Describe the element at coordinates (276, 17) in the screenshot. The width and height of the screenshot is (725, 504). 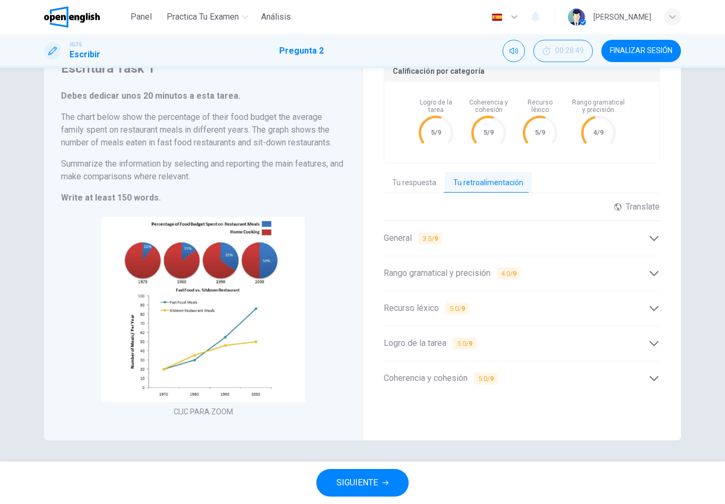
I see `button: Análisis` at that location.